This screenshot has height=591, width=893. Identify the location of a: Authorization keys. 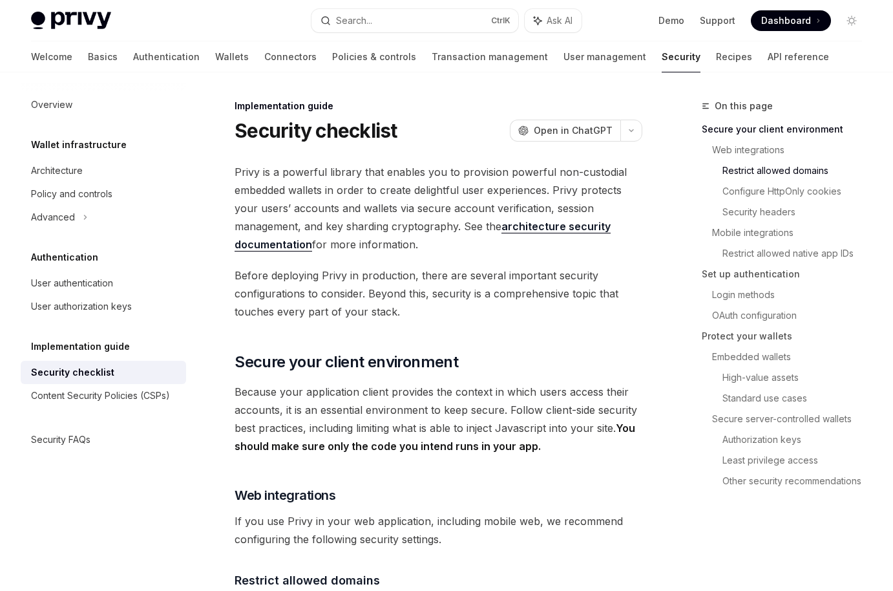
(798, 440).